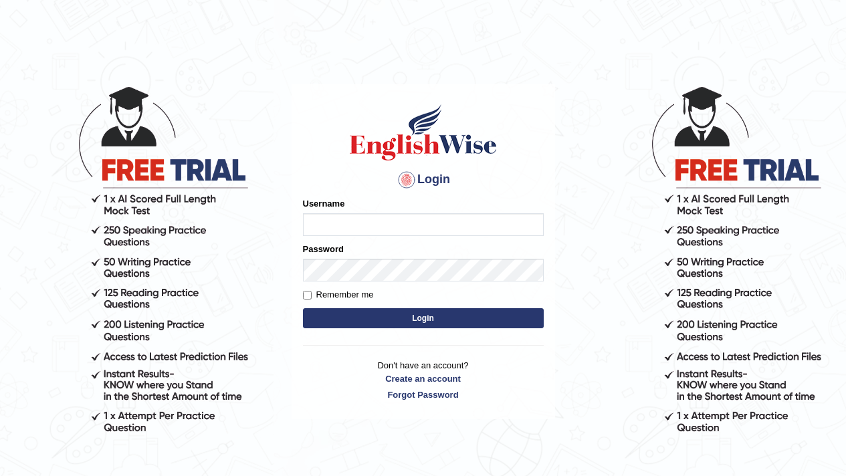 Image resolution: width=846 pixels, height=476 pixels. I want to click on img: Logo of English Wise sign in for intelligent practice with AI, so click(423, 132).